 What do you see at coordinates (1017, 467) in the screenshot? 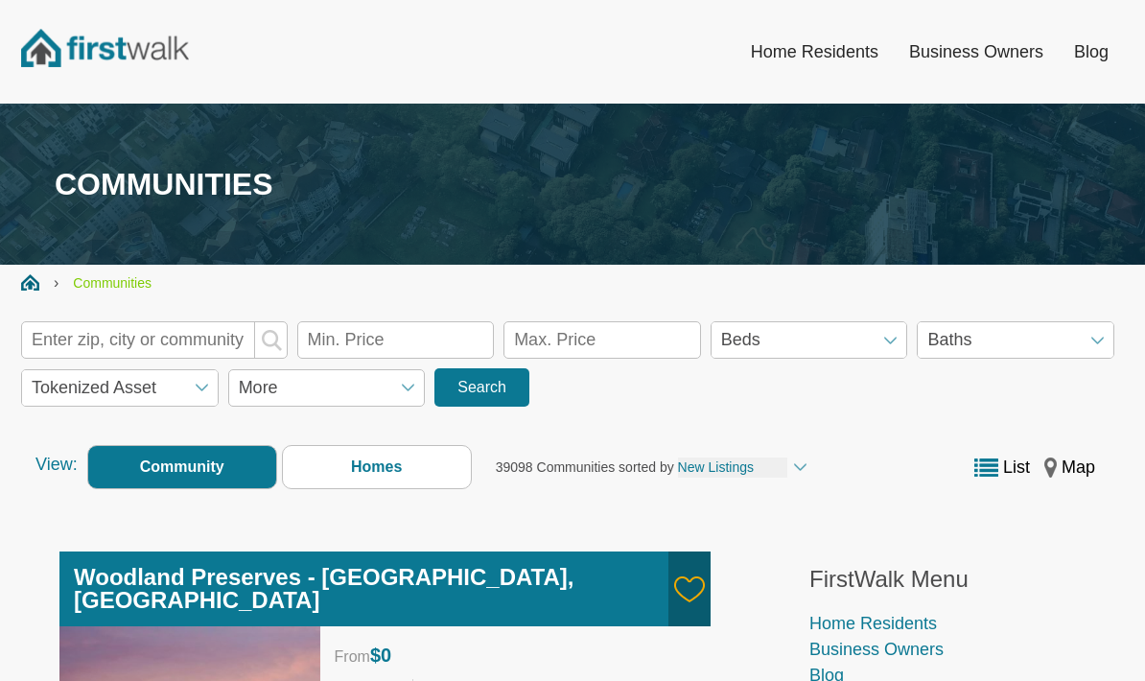
I see `span: List` at bounding box center [1017, 467].